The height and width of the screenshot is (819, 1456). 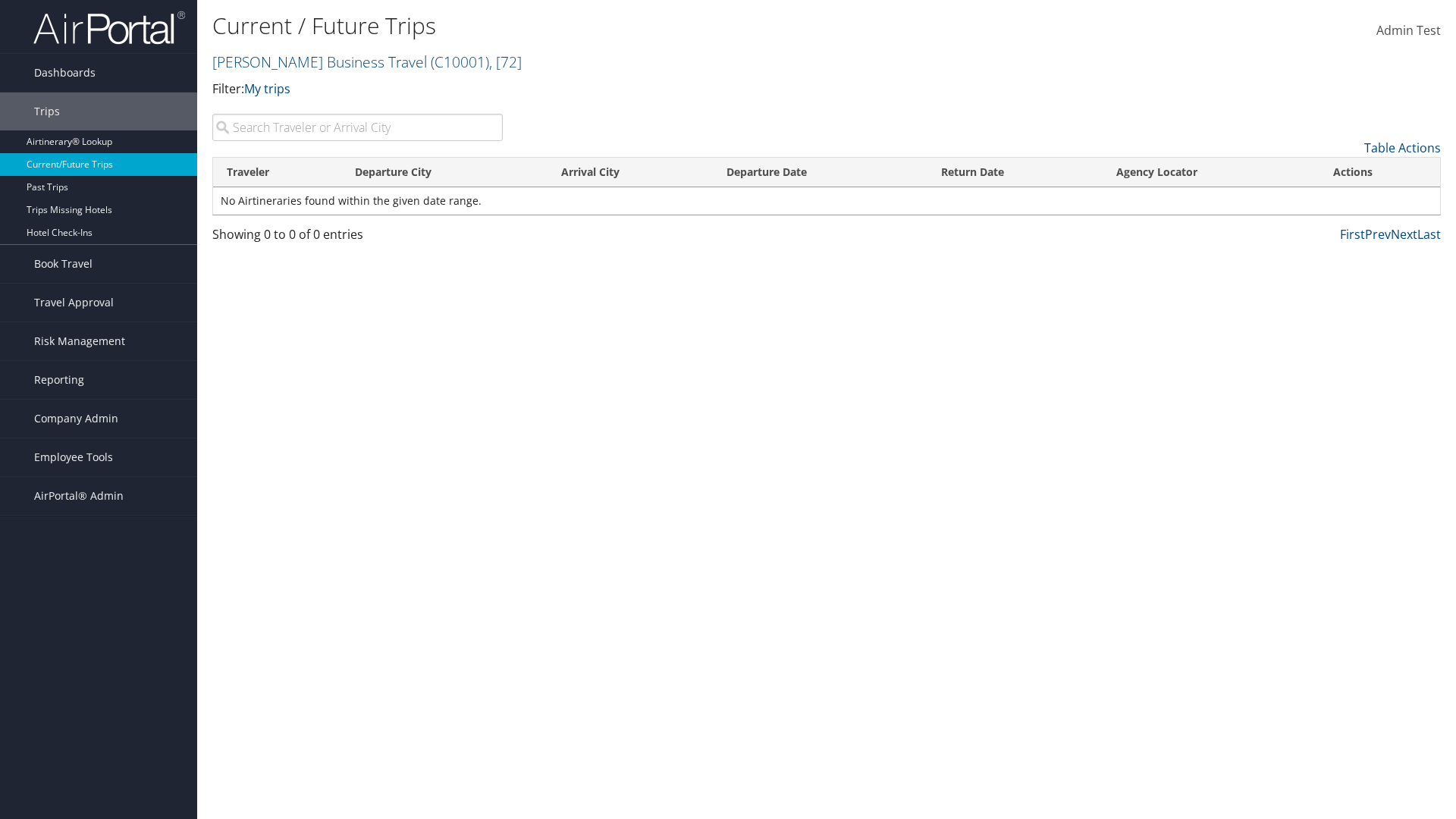 What do you see at coordinates (63, 264) in the screenshot?
I see `span: Book Travel` at bounding box center [63, 264].